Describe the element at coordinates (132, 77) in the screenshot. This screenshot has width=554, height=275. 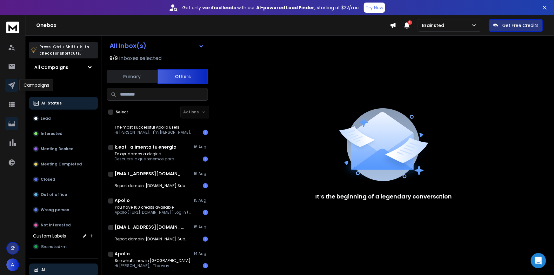
I see `button: Primary` at that location.